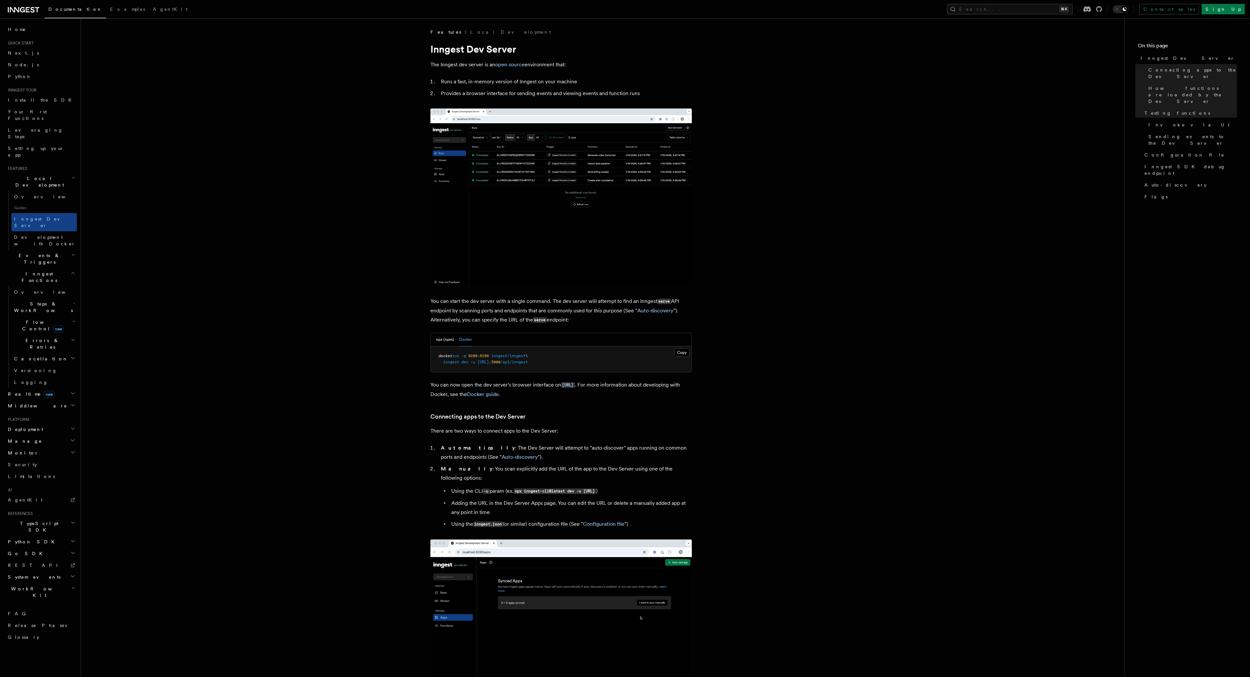 The height and width of the screenshot is (677, 1250). Describe the element at coordinates (41, 441) in the screenshot. I see `button: Manage` at that location.